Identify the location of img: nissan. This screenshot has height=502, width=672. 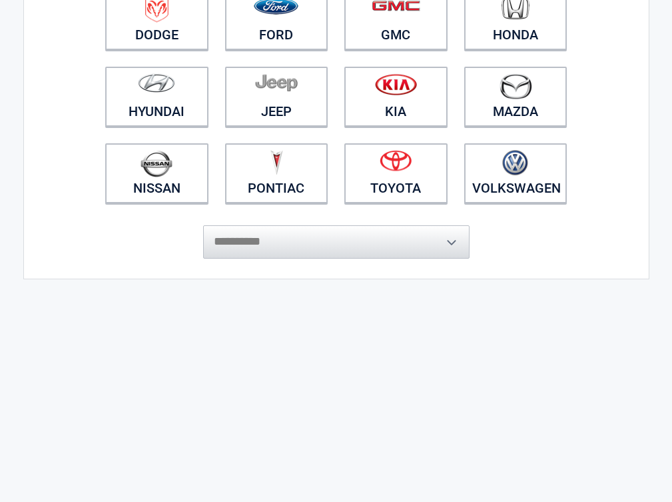
(157, 163).